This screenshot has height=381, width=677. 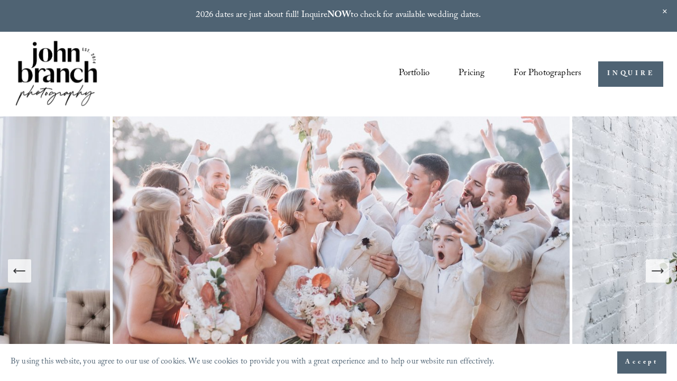 I want to click on a: INQUIRE, so click(x=630, y=74).